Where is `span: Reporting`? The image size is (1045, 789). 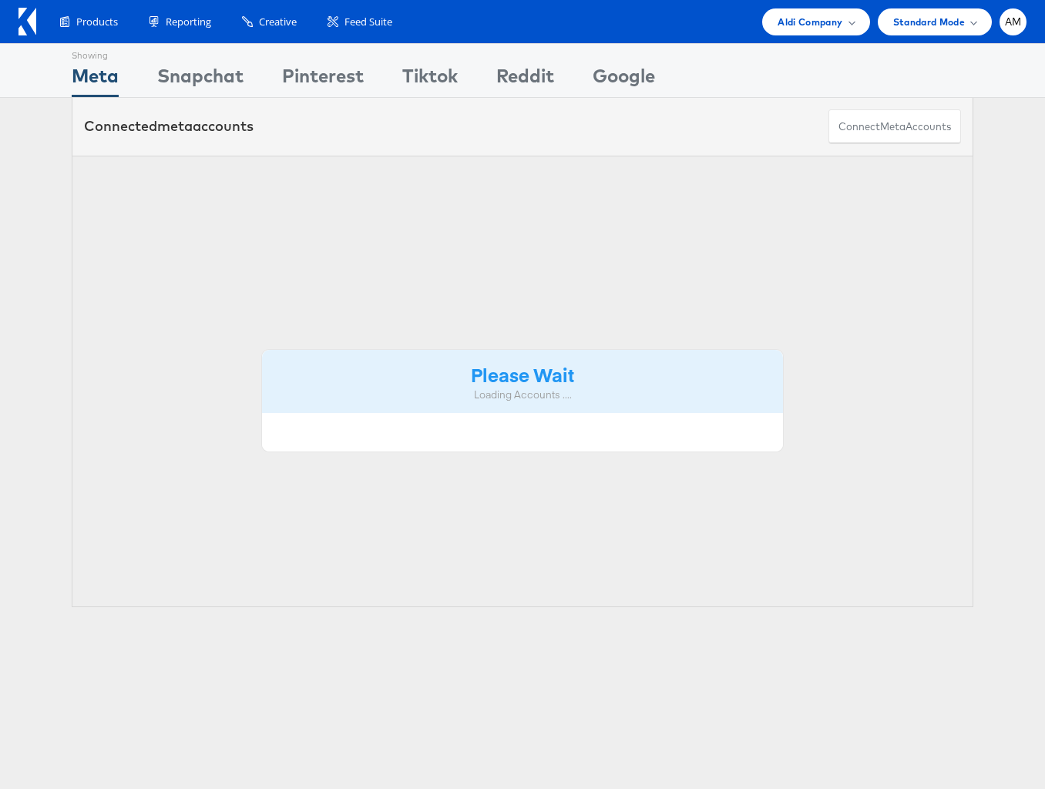 span: Reporting is located at coordinates (188, 22).